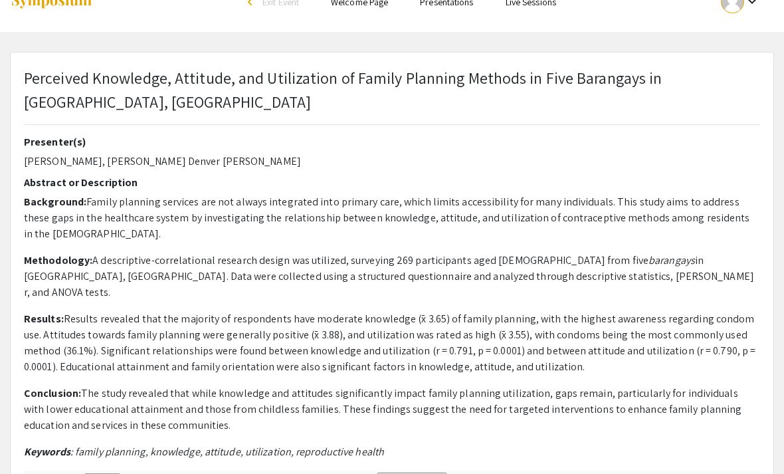  What do you see at coordinates (392, 410) in the screenshot?
I see `p: The study revealed that while knowledge and attitudes significantly impact family planning utiliz...` at bounding box center [392, 410].